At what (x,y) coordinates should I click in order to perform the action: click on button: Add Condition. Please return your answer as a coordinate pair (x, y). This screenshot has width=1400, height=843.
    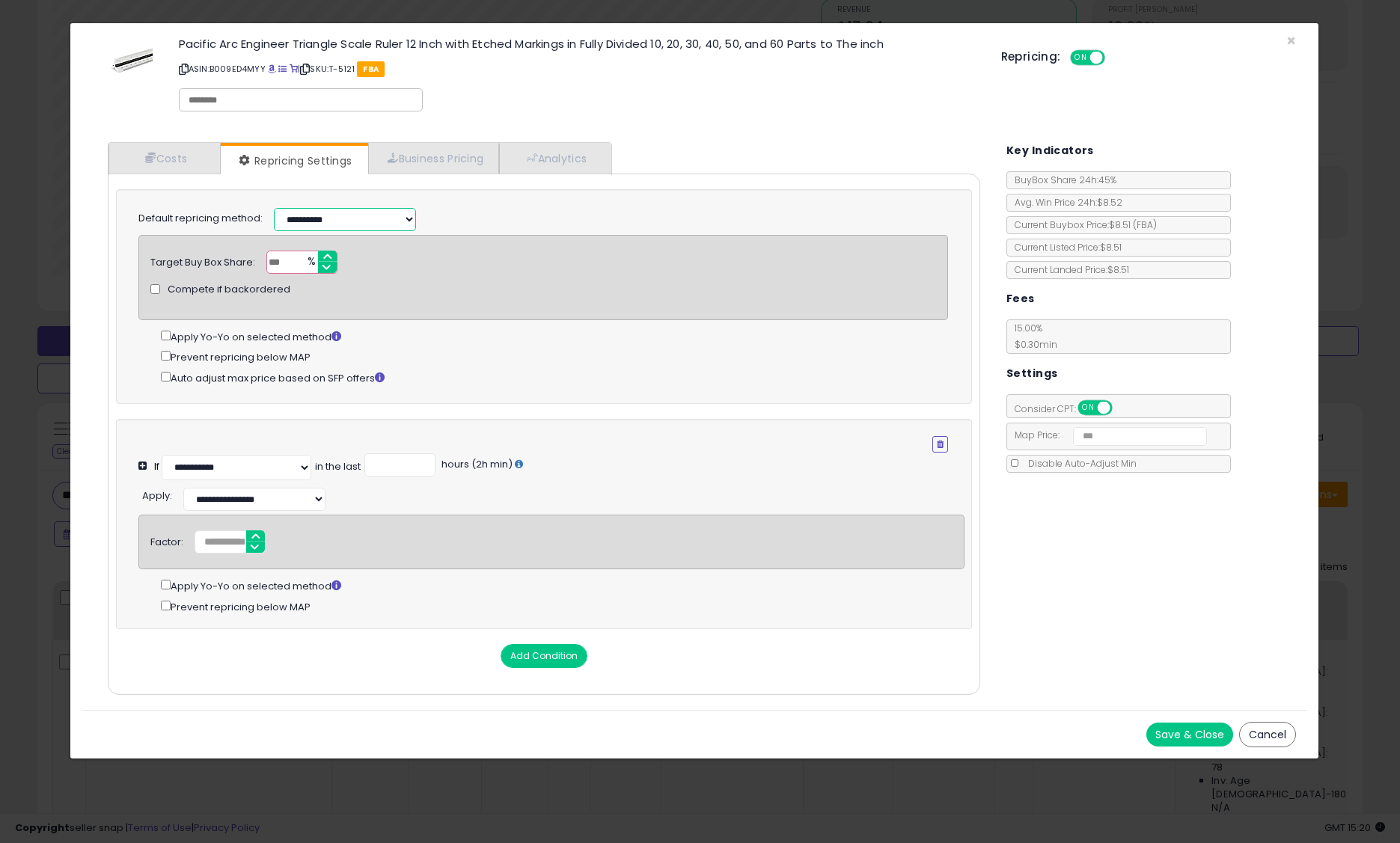
    Looking at the image, I should click on (544, 656).